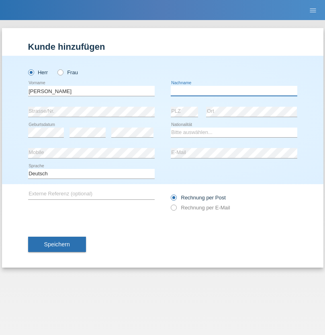 This screenshot has height=335, width=325. What do you see at coordinates (200, 208) in the screenshot?
I see `label: Rechnung per E-Mail` at bounding box center [200, 208].